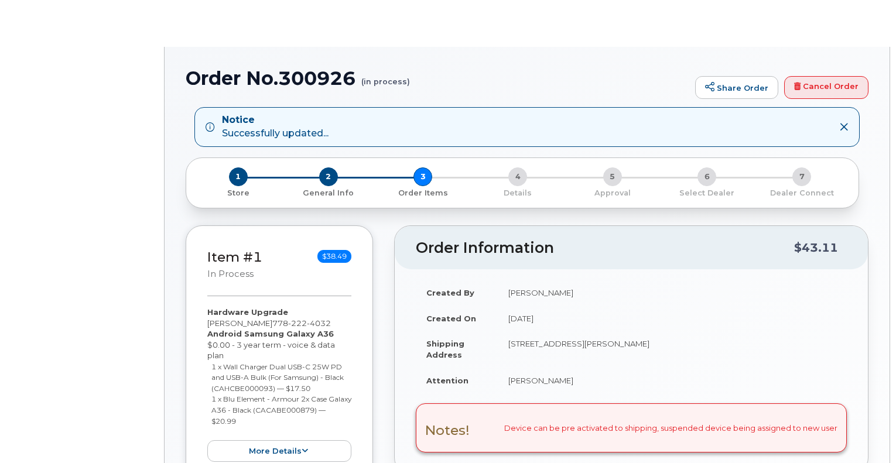  I want to click on strong: Notice, so click(275, 120).